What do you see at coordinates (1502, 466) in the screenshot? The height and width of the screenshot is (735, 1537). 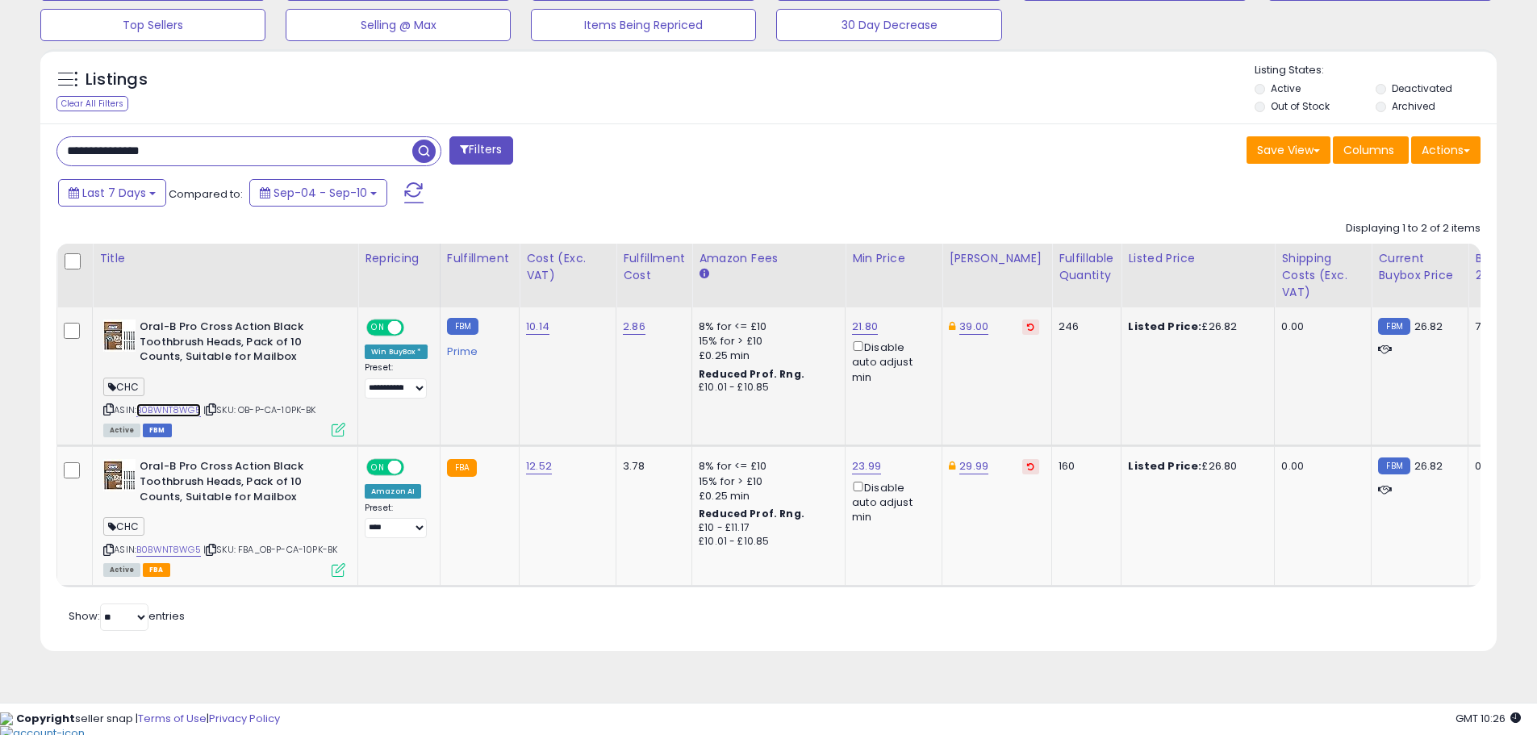 I see `div: 0%` at bounding box center [1502, 466].